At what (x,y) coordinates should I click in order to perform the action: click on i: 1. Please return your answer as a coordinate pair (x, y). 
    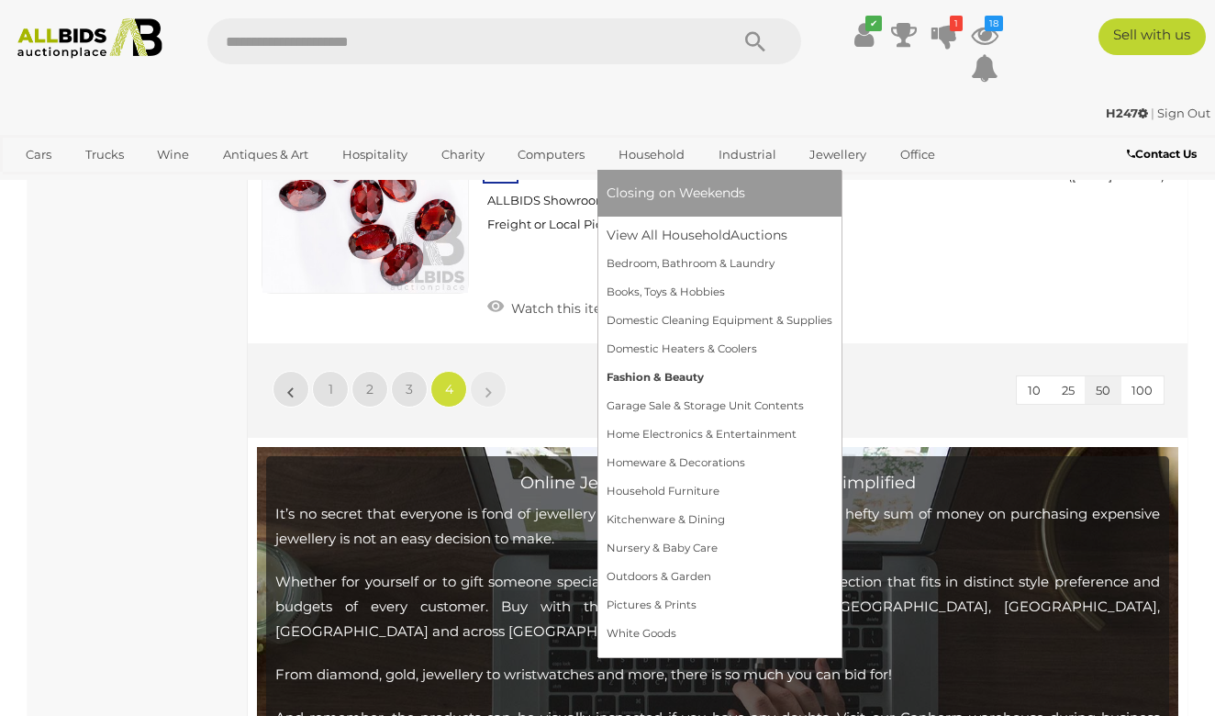
    Looking at the image, I should click on (956, 23).